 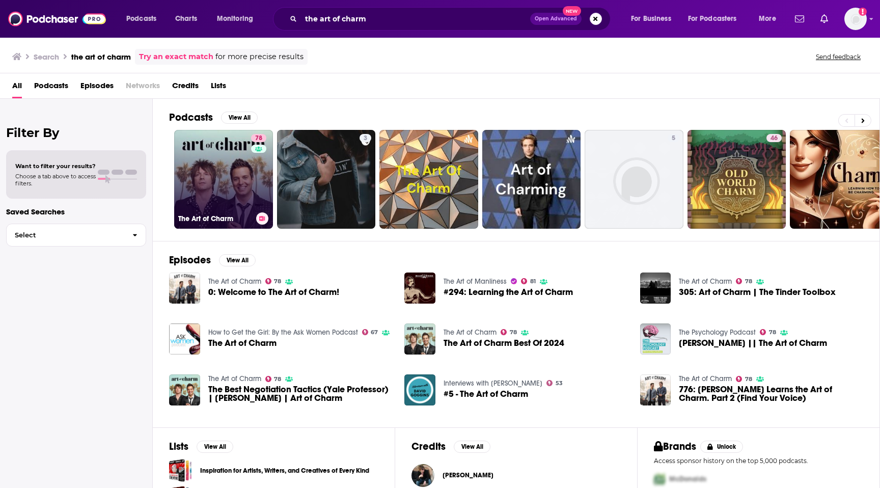 I want to click on a: The Art of Charm Best Of 2024, so click(x=504, y=343).